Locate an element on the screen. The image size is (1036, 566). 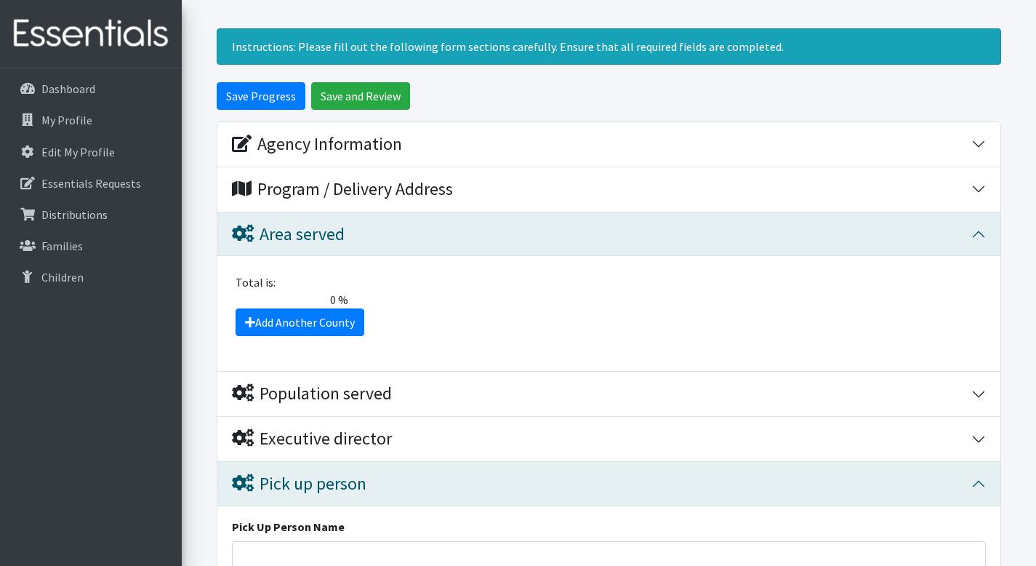
a: Edit My Profile is located at coordinates (91, 152).